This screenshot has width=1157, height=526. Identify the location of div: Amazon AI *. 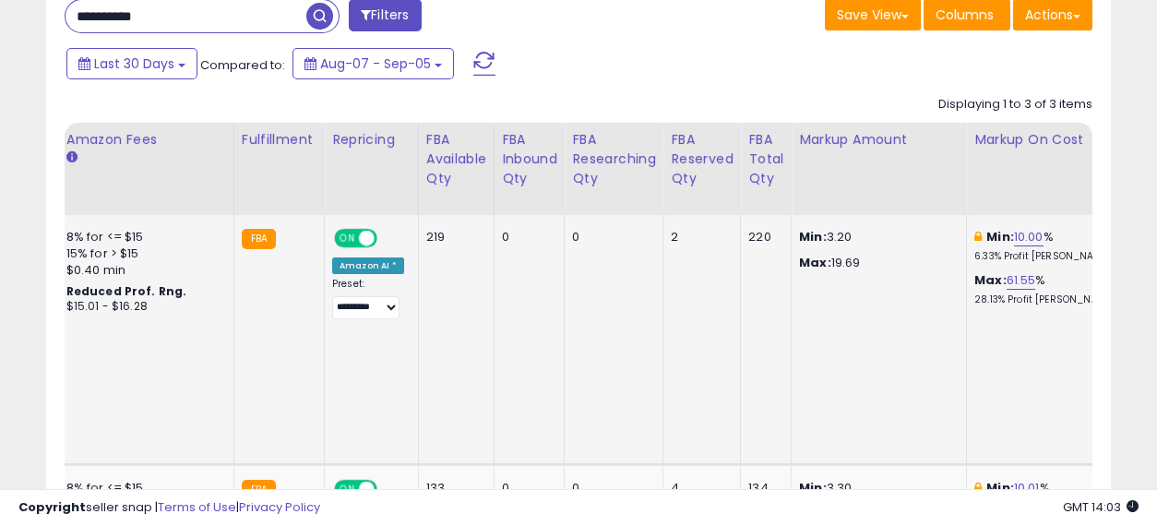
(368, 266).